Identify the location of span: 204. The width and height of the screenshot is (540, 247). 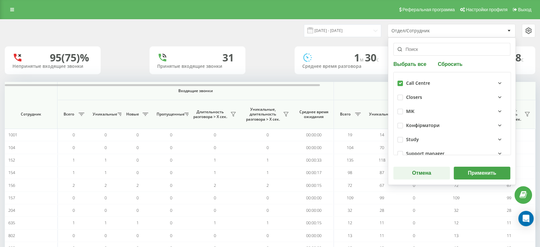
(12, 210).